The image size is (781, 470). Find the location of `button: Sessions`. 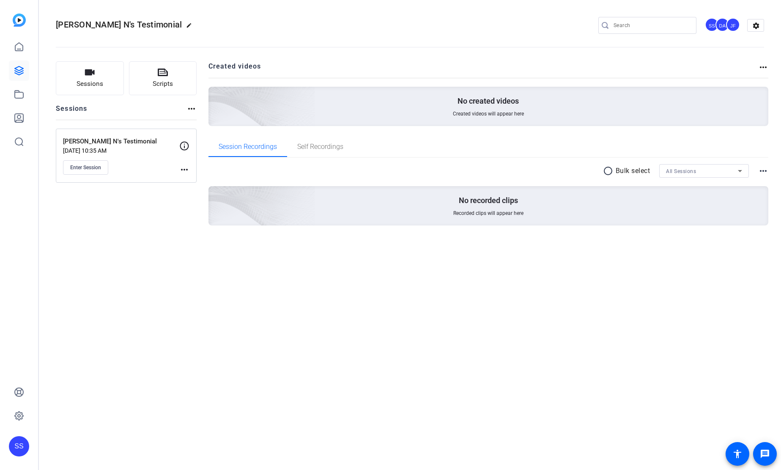

button: Sessions is located at coordinates (90, 78).